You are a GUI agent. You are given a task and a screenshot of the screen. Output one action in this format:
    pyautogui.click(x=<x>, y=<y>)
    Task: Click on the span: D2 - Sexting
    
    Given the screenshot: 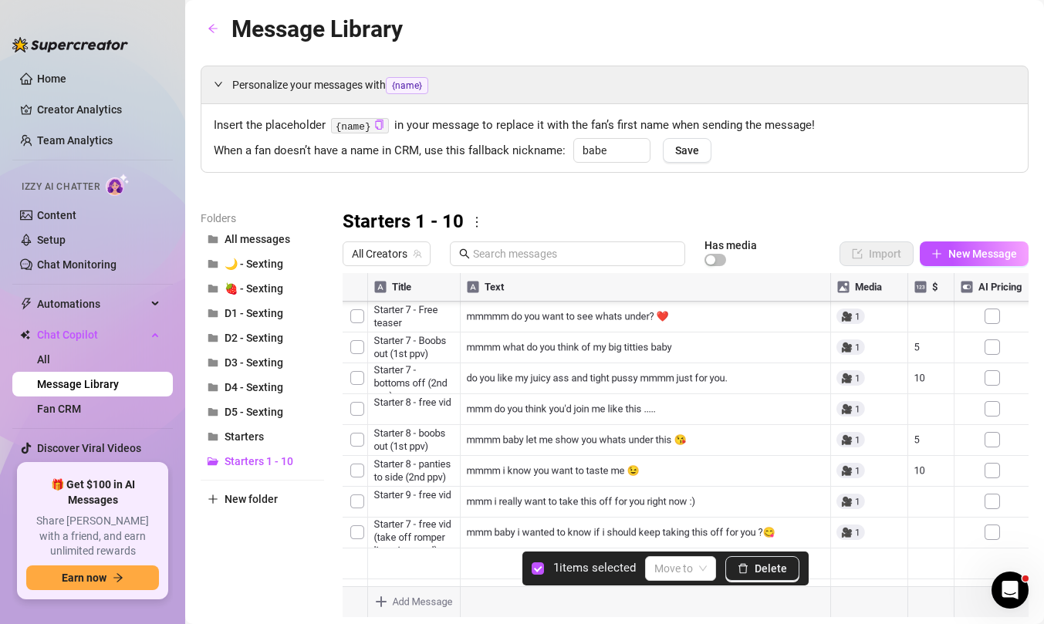 What is the action you would take?
    pyautogui.click(x=254, y=338)
    